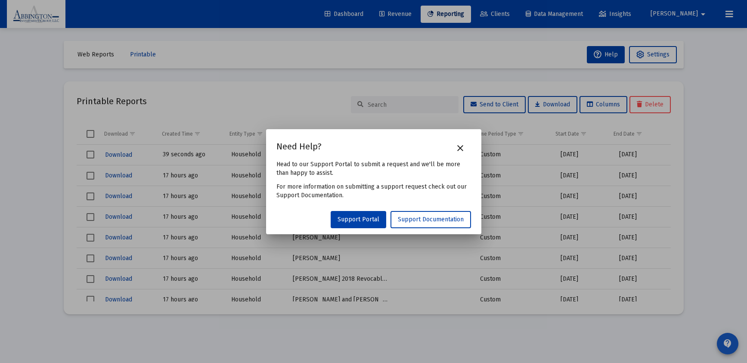 The image size is (747, 363). What do you see at coordinates (460, 148) in the screenshot?
I see `mat-icon: close` at bounding box center [460, 148].